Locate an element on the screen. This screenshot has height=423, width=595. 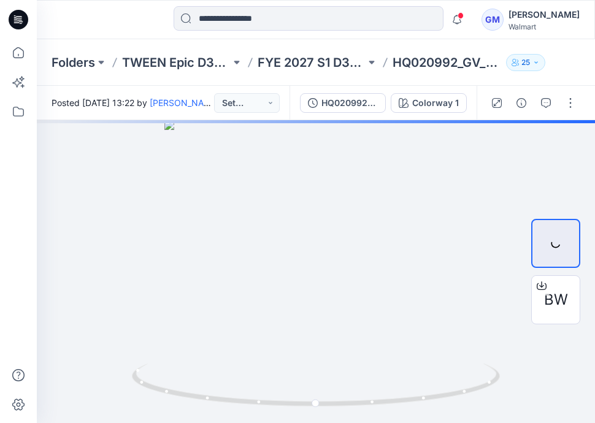
span: BW is located at coordinates (555, 300).